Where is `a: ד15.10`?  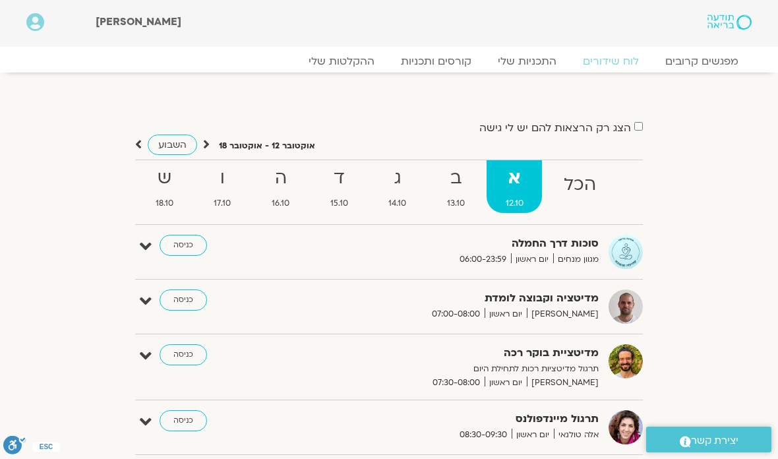 a: ד15.10 is located at coordinates (339, 187).